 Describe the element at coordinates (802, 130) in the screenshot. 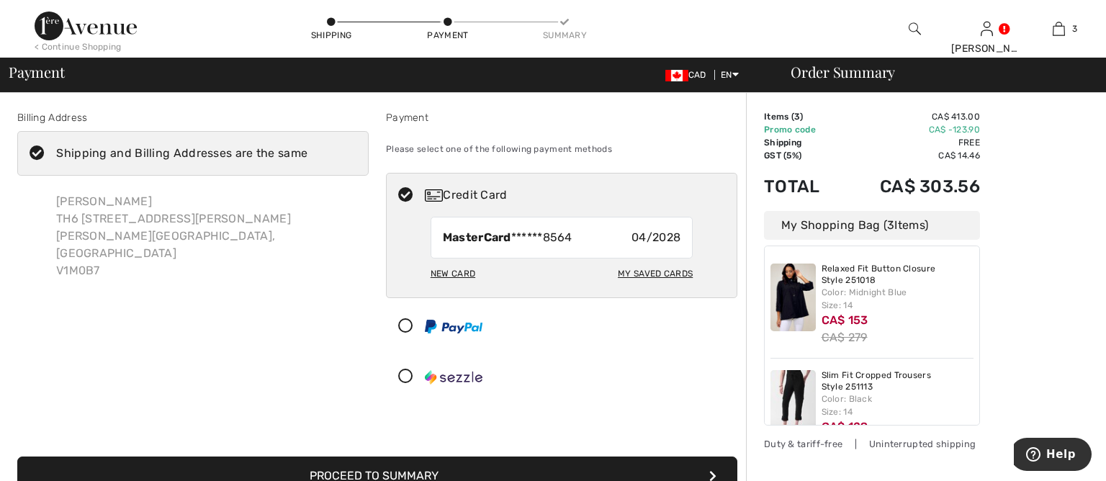

I see `td: Promo code` at that location.